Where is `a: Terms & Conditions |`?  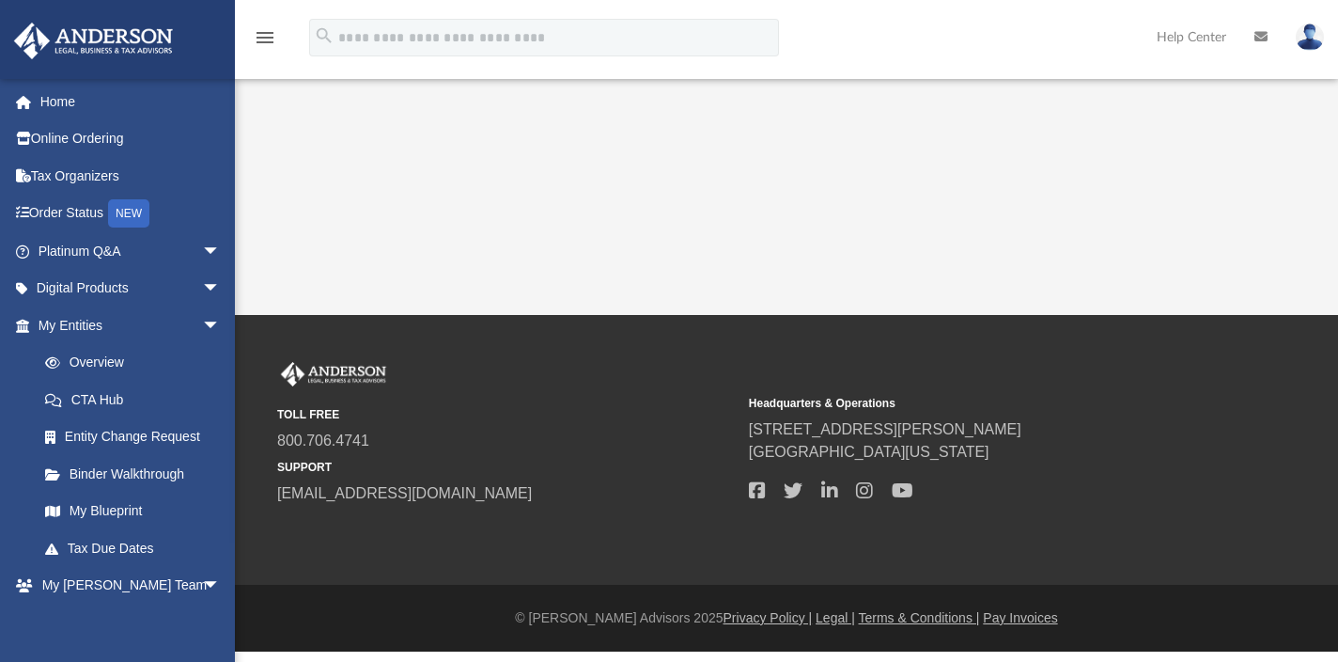 a: Terms & Conditions | is located at coordinates (919, 618).